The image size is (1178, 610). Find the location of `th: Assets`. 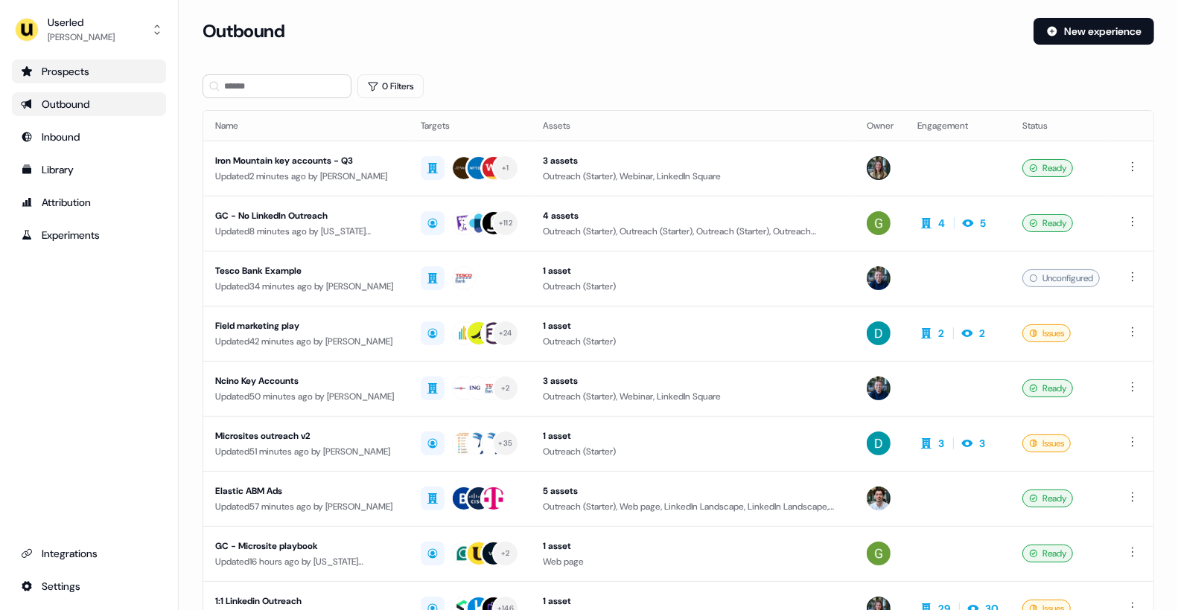

th: Assets is located at coordinates (692, 126).